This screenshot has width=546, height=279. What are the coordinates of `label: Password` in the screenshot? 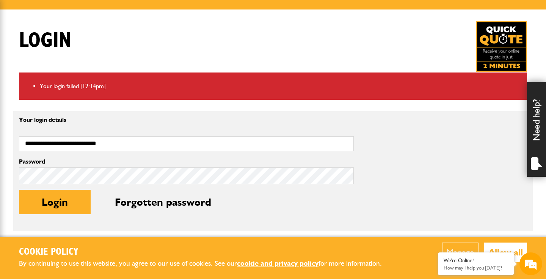 It's located at (186, 161).